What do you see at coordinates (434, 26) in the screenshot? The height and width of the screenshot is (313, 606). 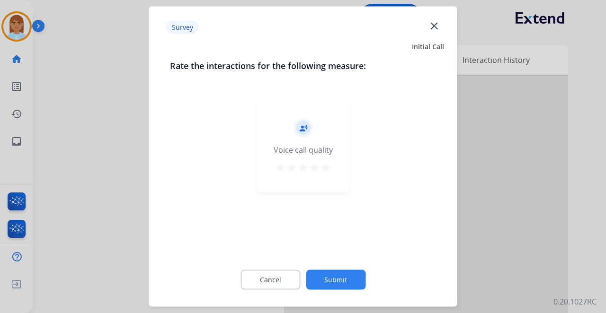 I see `mat-icon: close` at bounding box center [434, 26].